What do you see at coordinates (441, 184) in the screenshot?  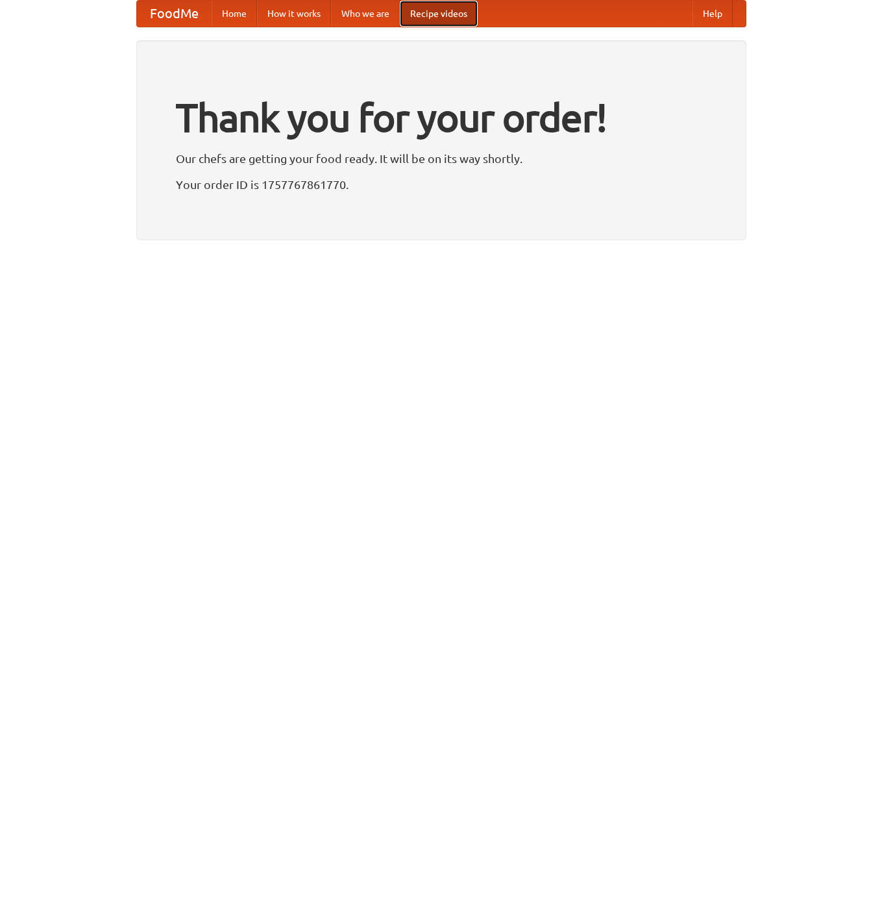 I see `p: Your order ID is 1757767861770.` at bounding box center [441, 184].